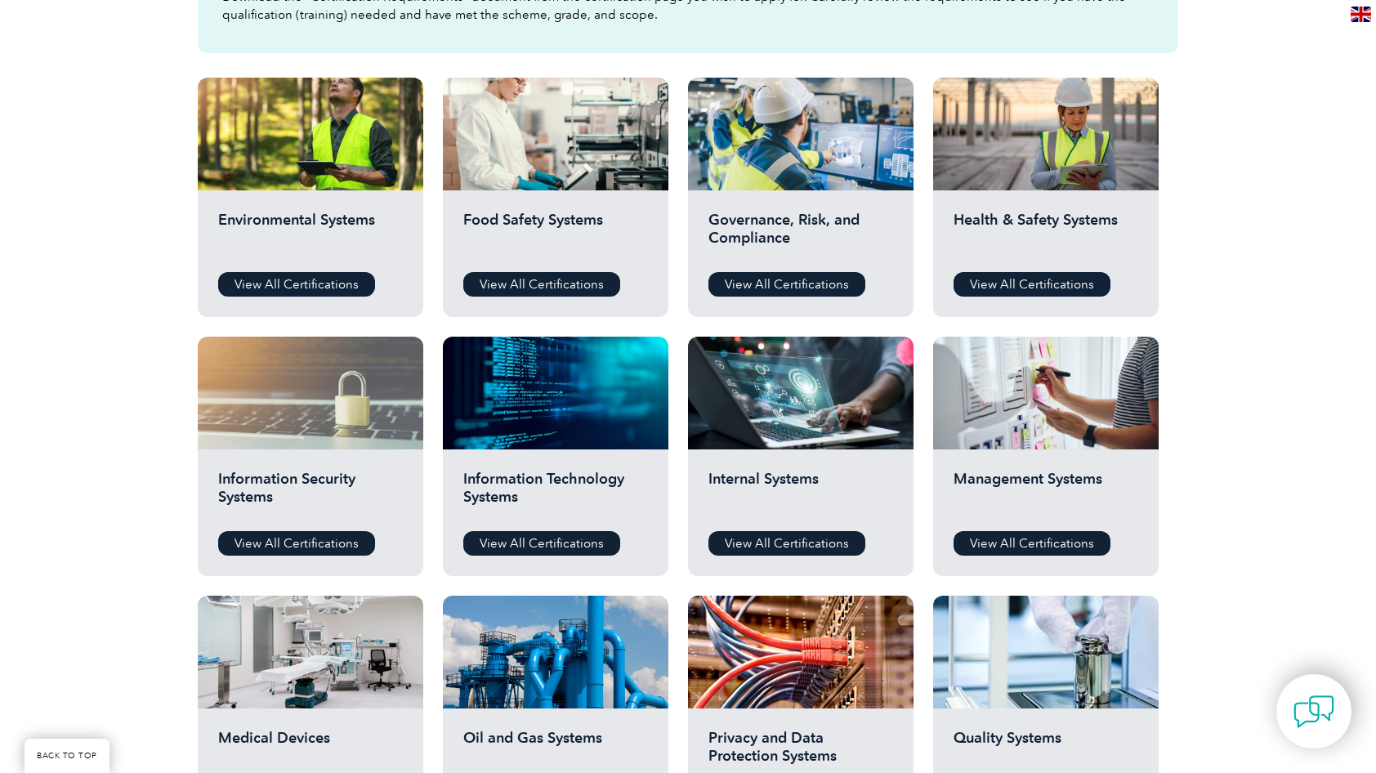  I want to click on img: en, so click(1361, 14).